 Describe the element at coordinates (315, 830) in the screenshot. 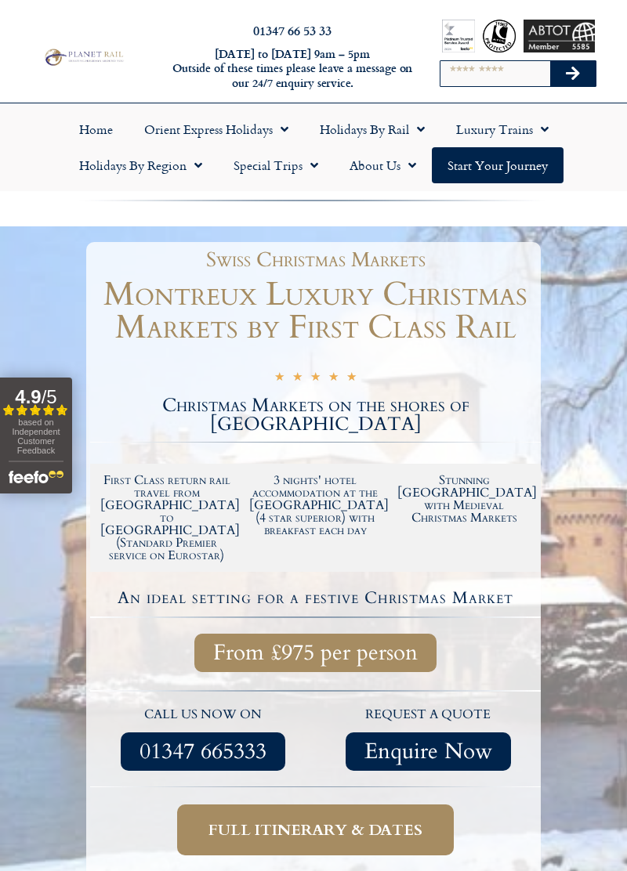

I see `span: Full itinerary & dates` at that location.